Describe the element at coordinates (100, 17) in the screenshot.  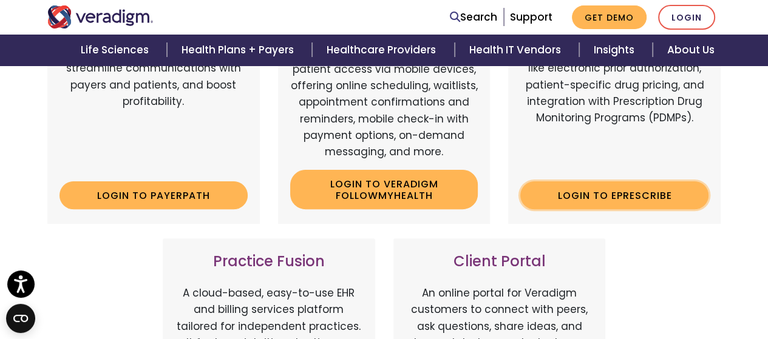
I see `img: Veradigm logo` at that location.